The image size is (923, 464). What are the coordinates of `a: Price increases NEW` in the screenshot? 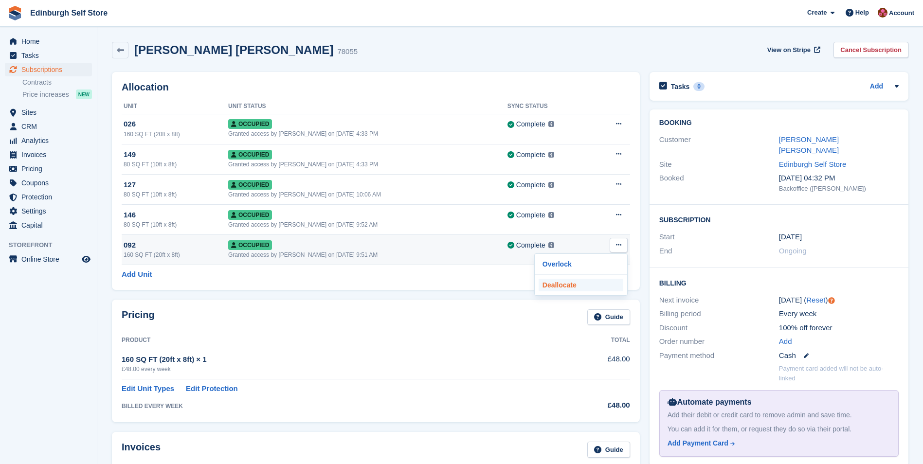 It's located at (57, 94).